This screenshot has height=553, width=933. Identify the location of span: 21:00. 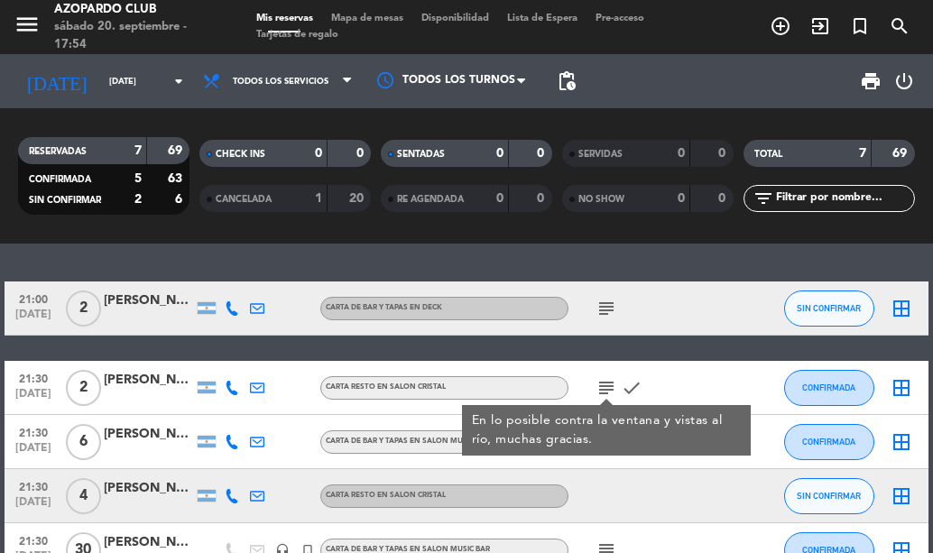
(33, 298).